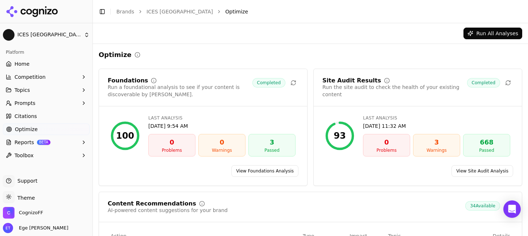 The height and width of the screenshot is (236, 528). Describe the element at coordinates (152, 203) in the screenshot. I see `div: Content Recommendations` at that location.